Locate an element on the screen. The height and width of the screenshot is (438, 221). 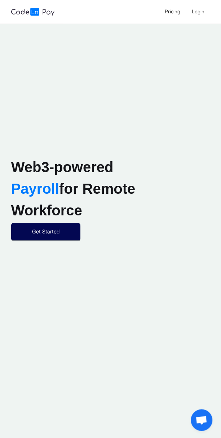
button: Get Started is located at coordinates (46, 231).